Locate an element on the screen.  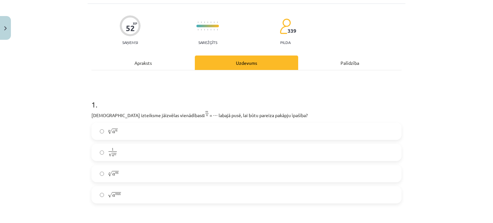
p: pilda is located at coordinates (286, 42).